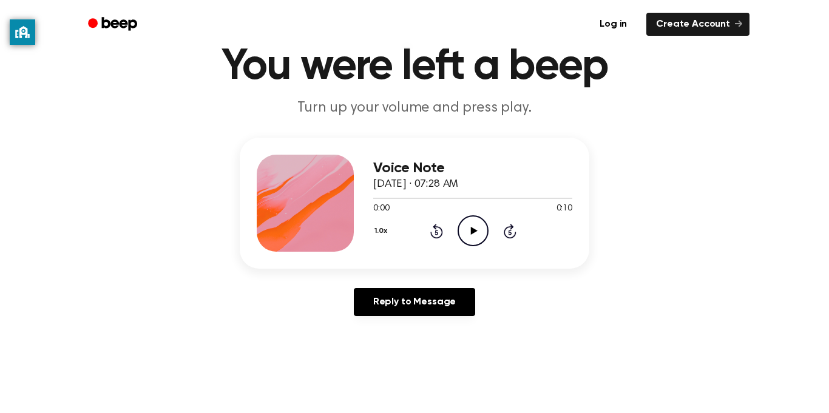 This screenshot has width=829, height=413. I want to click on a: Create Account, so click(698, 24).